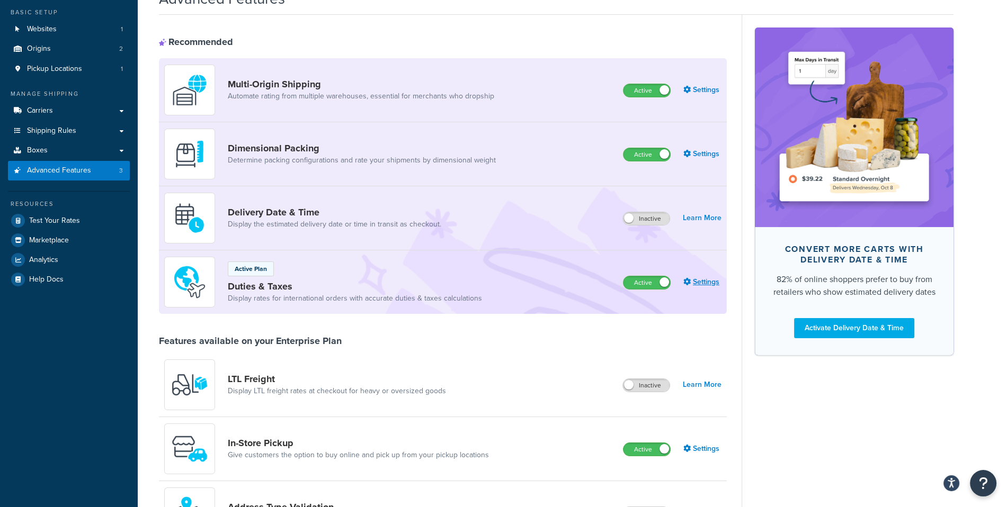 This screenshot has width=1007, height=507. Describe the element at coordinates (190, 449) in the screenshot. I see `img: wfgcfpwTIucLEAAAAASUVORK5CYII=` at that location.